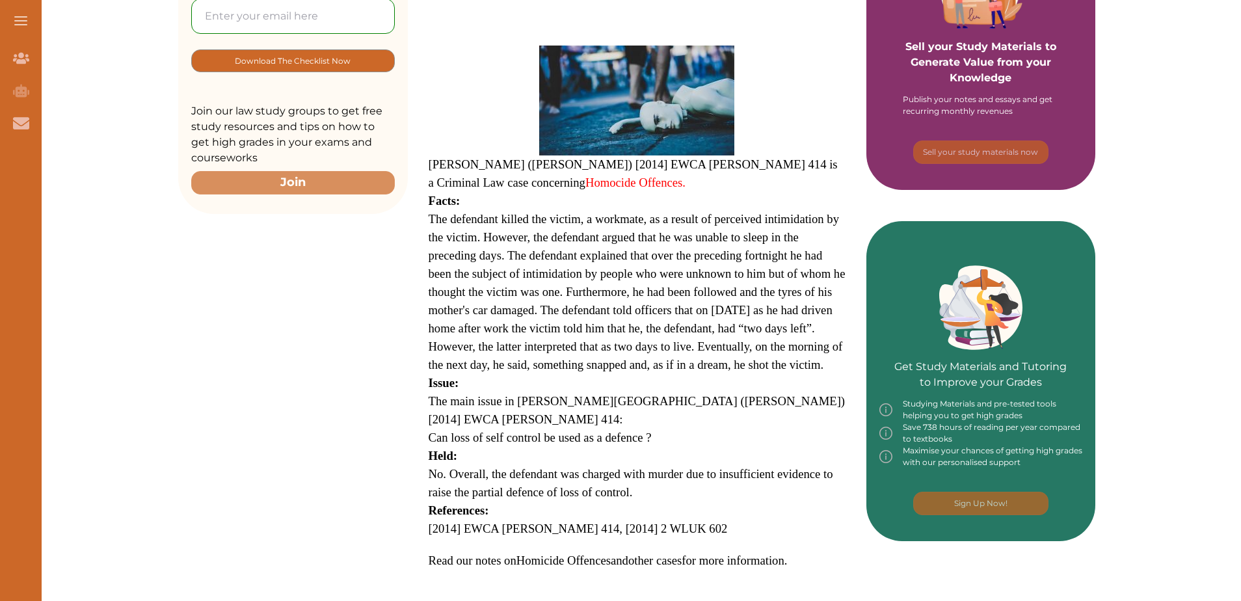 This screenshot has width=1241, height=601. I want to click on div: Maximise your chances of getting high grades with our personalised support, so click(981, 457).